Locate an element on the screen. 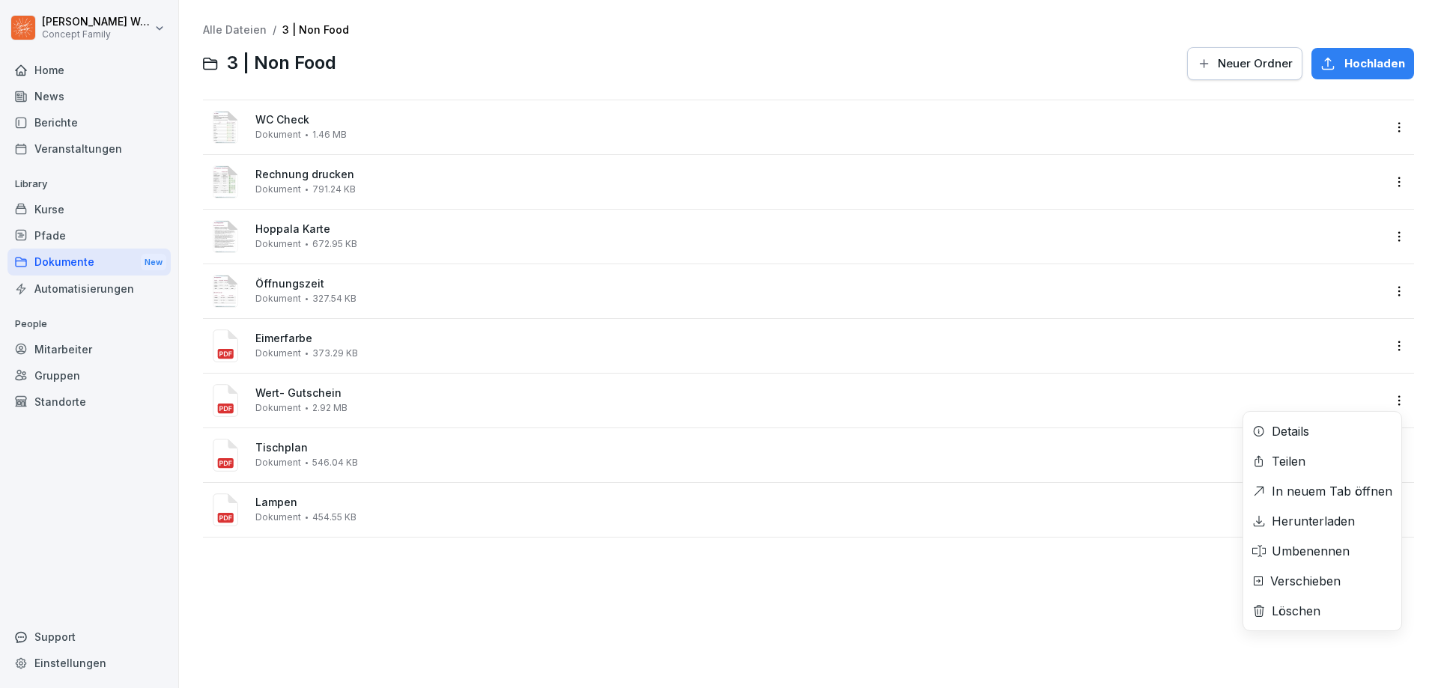  span: Hochladen is located at coordinates (1374, 64).